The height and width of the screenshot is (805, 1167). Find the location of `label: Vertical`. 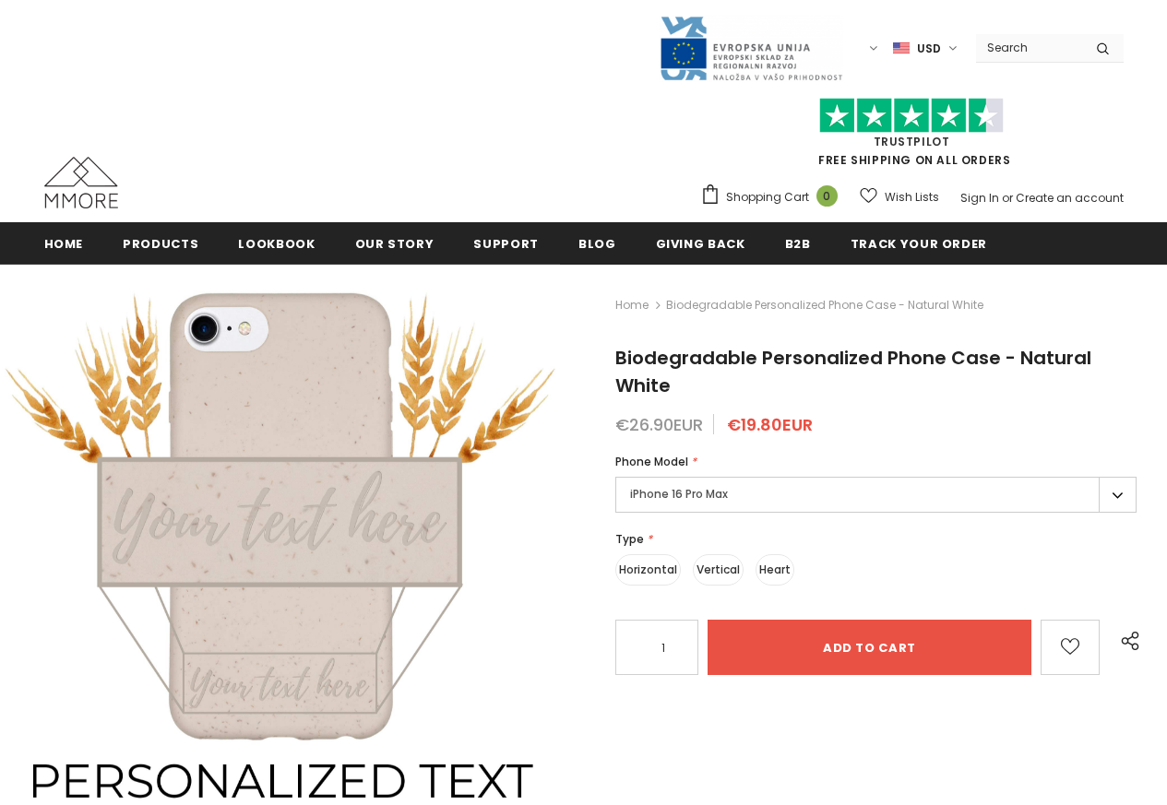

label: Vertical is located at coordinates (718, 570).